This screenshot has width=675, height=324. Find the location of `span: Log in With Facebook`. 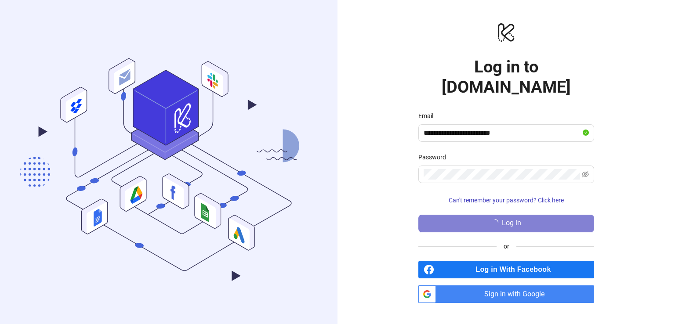

span: Log in With Facebook is located at coordinates (516, 270).